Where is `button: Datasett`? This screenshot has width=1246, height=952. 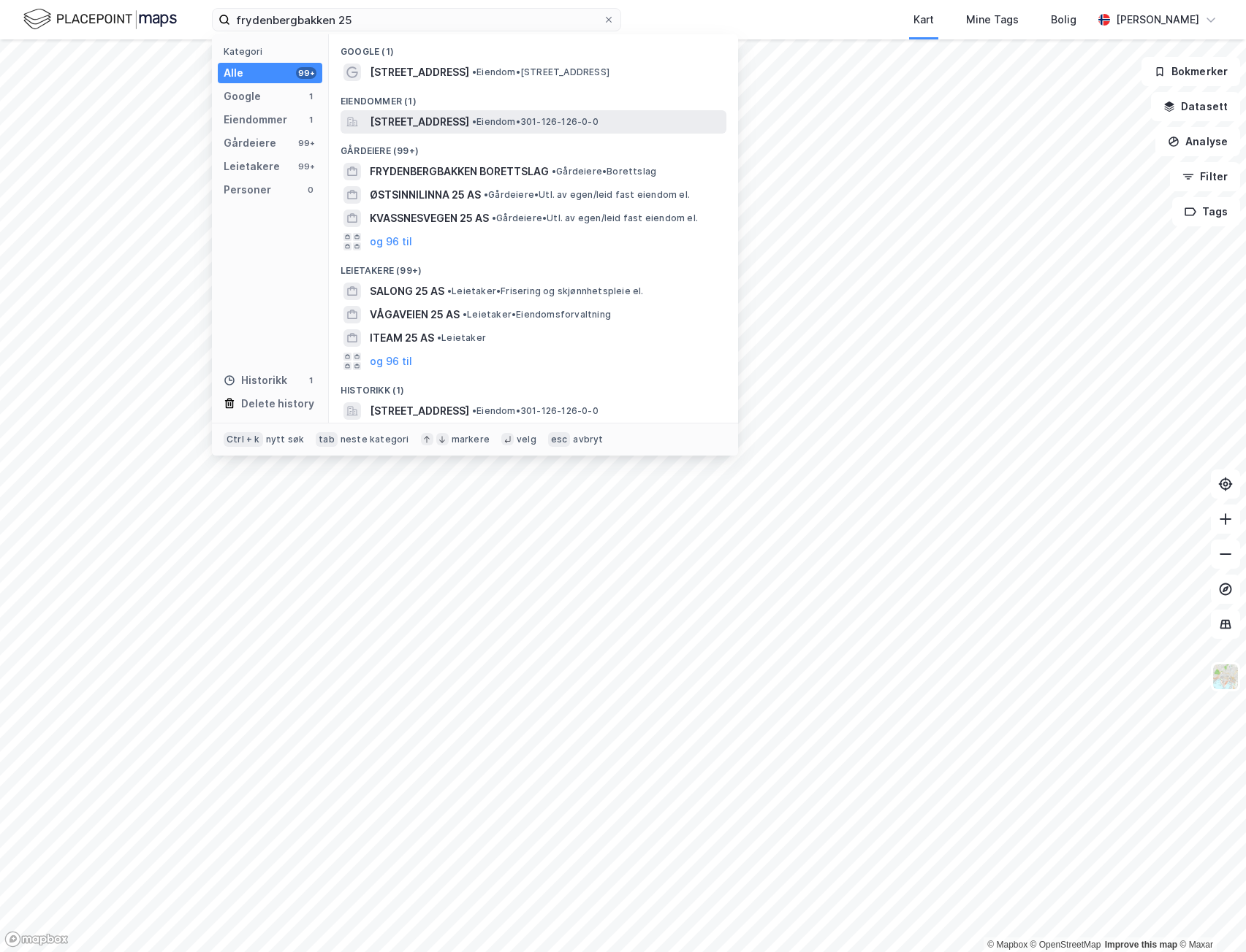 button: Datasett is located at coordinates (1195, 107).